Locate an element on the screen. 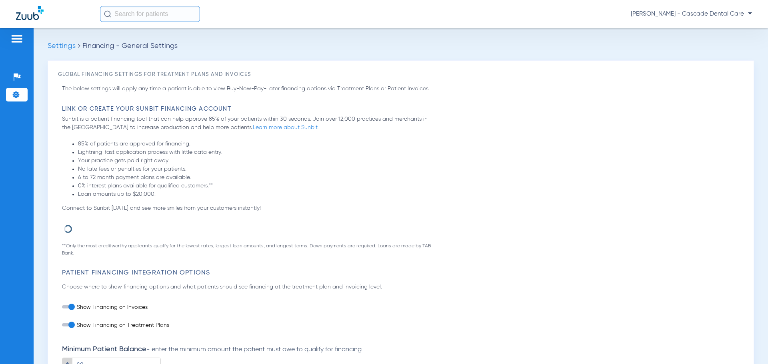 The height and width of the screenshot is (364, 768). span: Financing - General Settings is located at coordinates (130, 46).